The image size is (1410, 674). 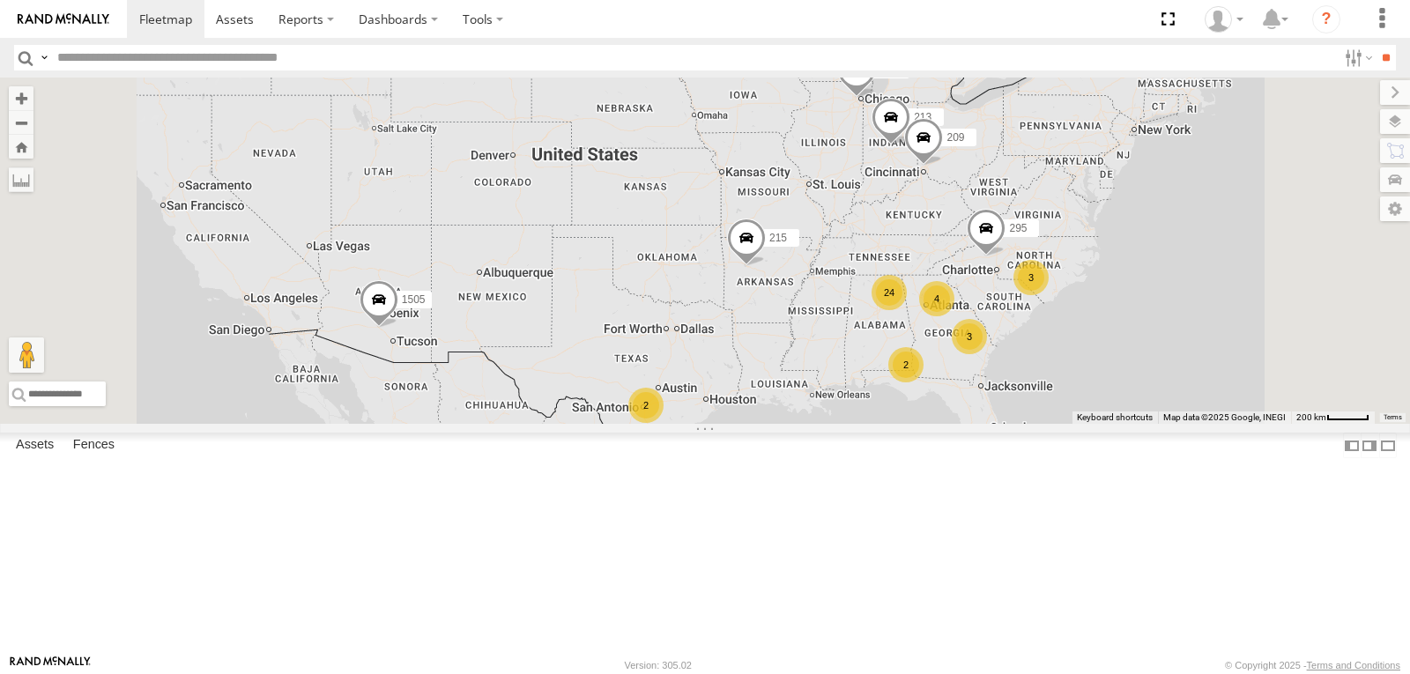 What do you see at coordinates (1388, 445) in the screenshot?
I see `label: Hide Summary Table` at bounding box center [1388, 445].